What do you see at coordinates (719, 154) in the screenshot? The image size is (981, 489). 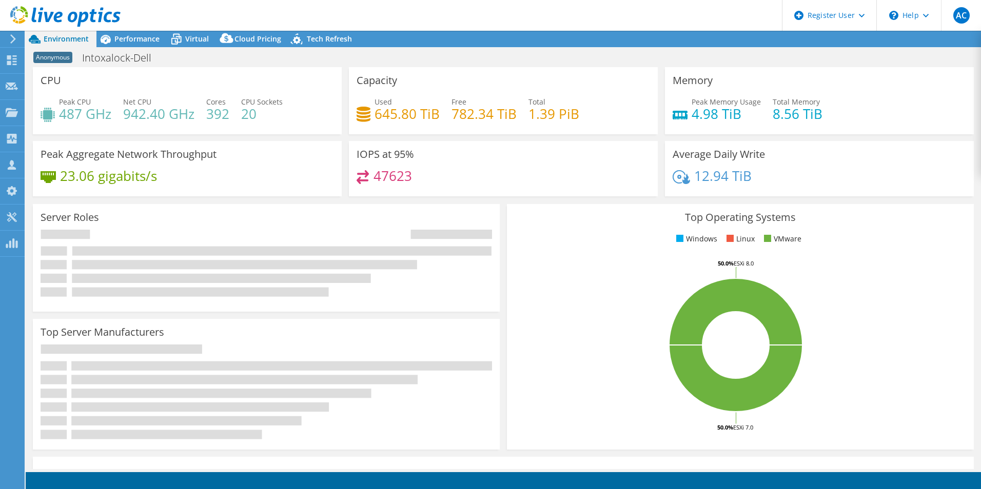 I see `h3: Average Daily Write` at bounding box center [719, 154].